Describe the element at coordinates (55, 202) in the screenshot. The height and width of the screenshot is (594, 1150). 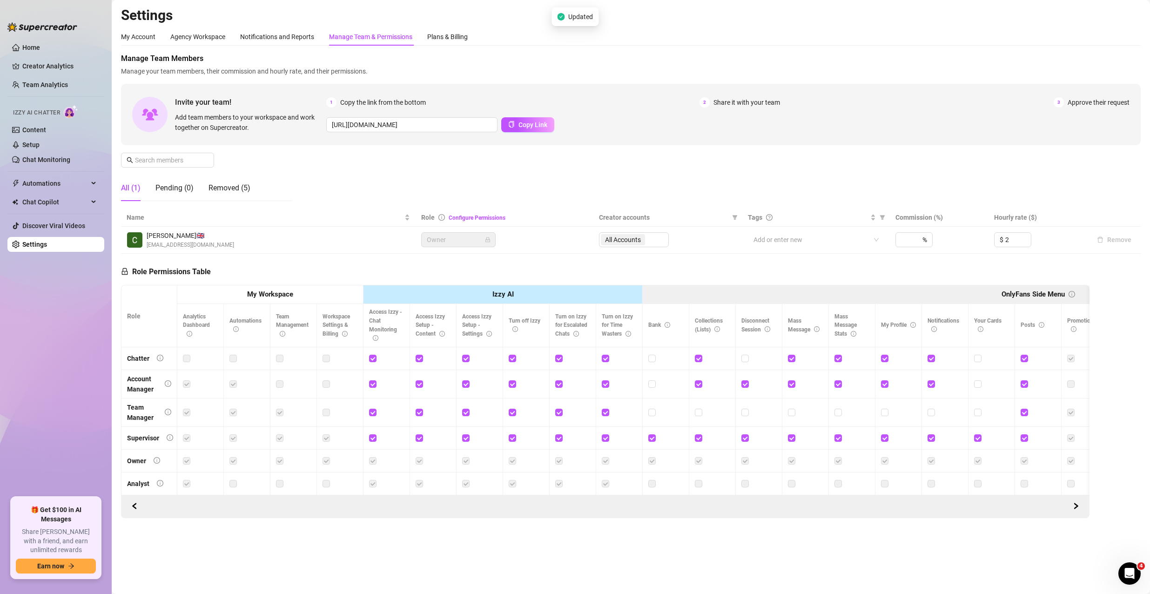
I see `span: Chat Copilot` at that location.